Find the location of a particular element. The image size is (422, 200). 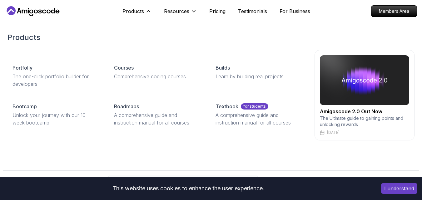

button: Resources is located at coordinates (180, 14).